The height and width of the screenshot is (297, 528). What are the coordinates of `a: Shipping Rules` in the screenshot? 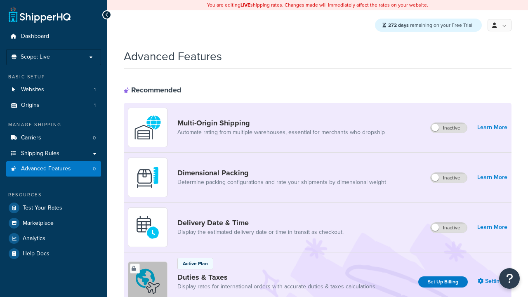 It's located at (54, 154).